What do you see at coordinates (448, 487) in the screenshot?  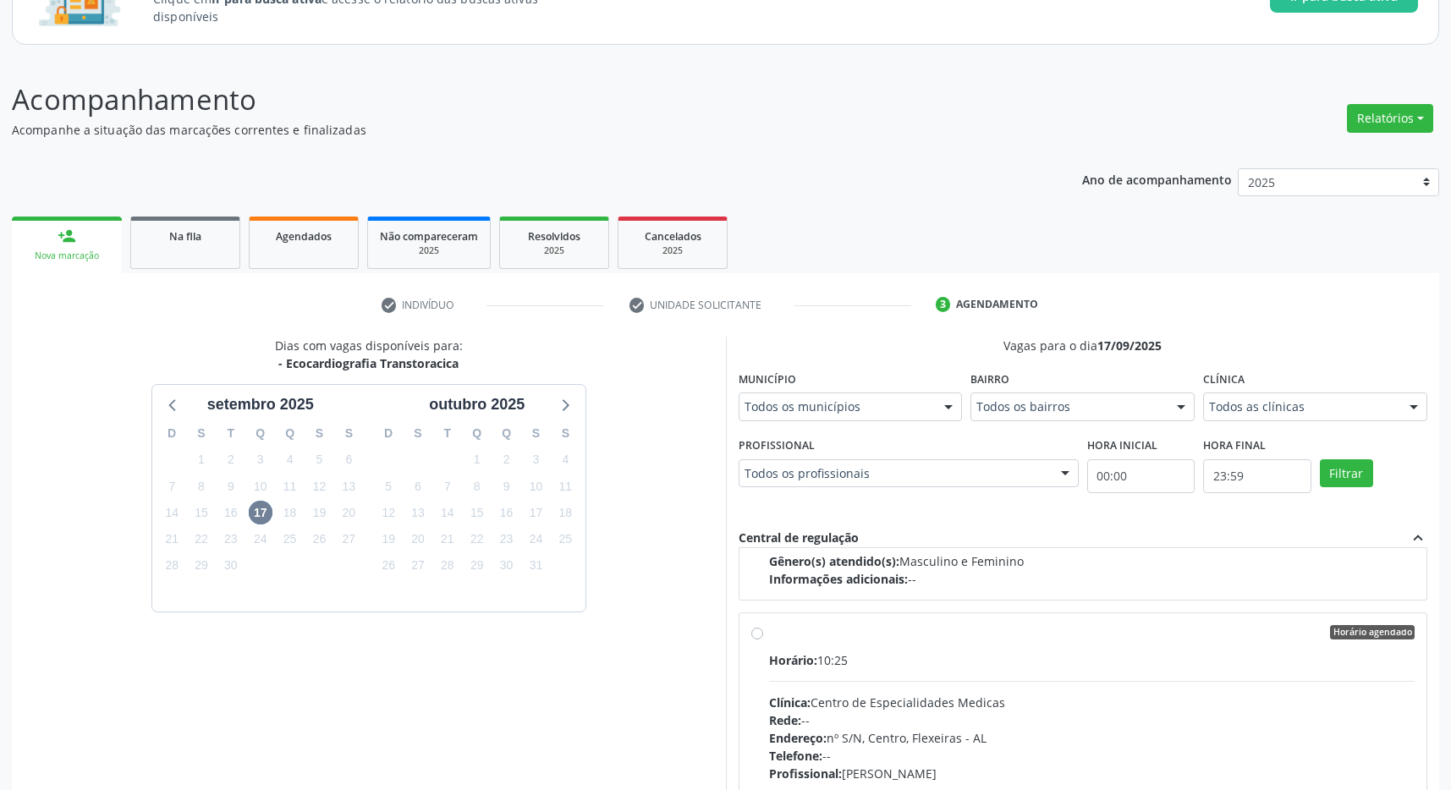 I see `span: terça-feira, 7 de outubro de 2025` at bounding box center [448, 487].